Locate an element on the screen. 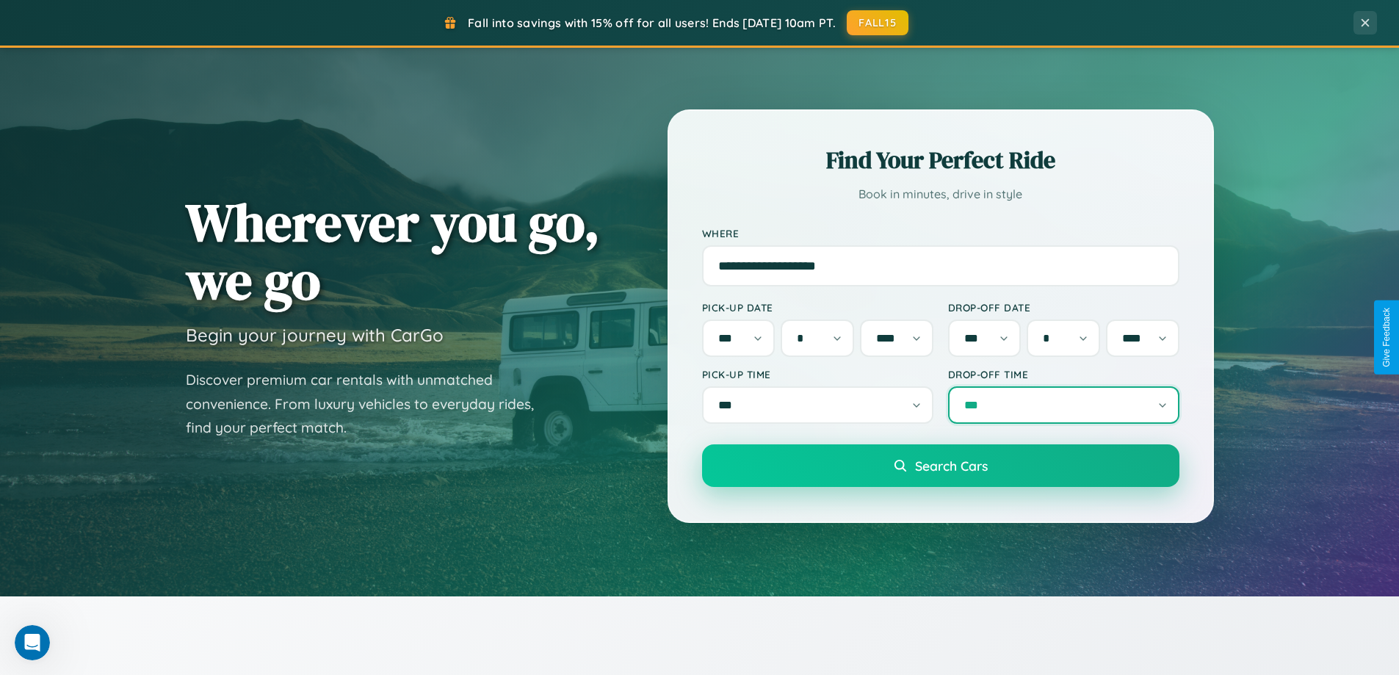  h2: Find Your Perfect Ride is located at coordinates (941, 160).